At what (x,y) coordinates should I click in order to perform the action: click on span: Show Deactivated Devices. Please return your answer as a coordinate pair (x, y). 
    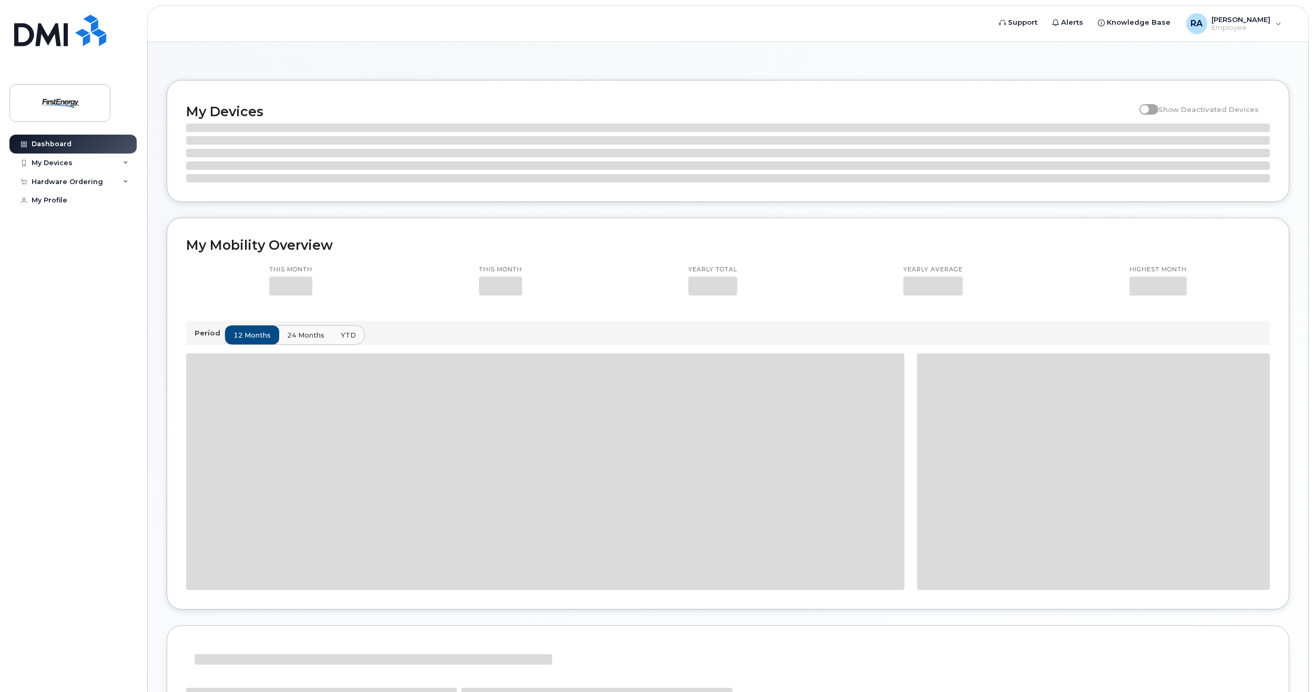
    Looking at the image, I should click on (1208, 109).